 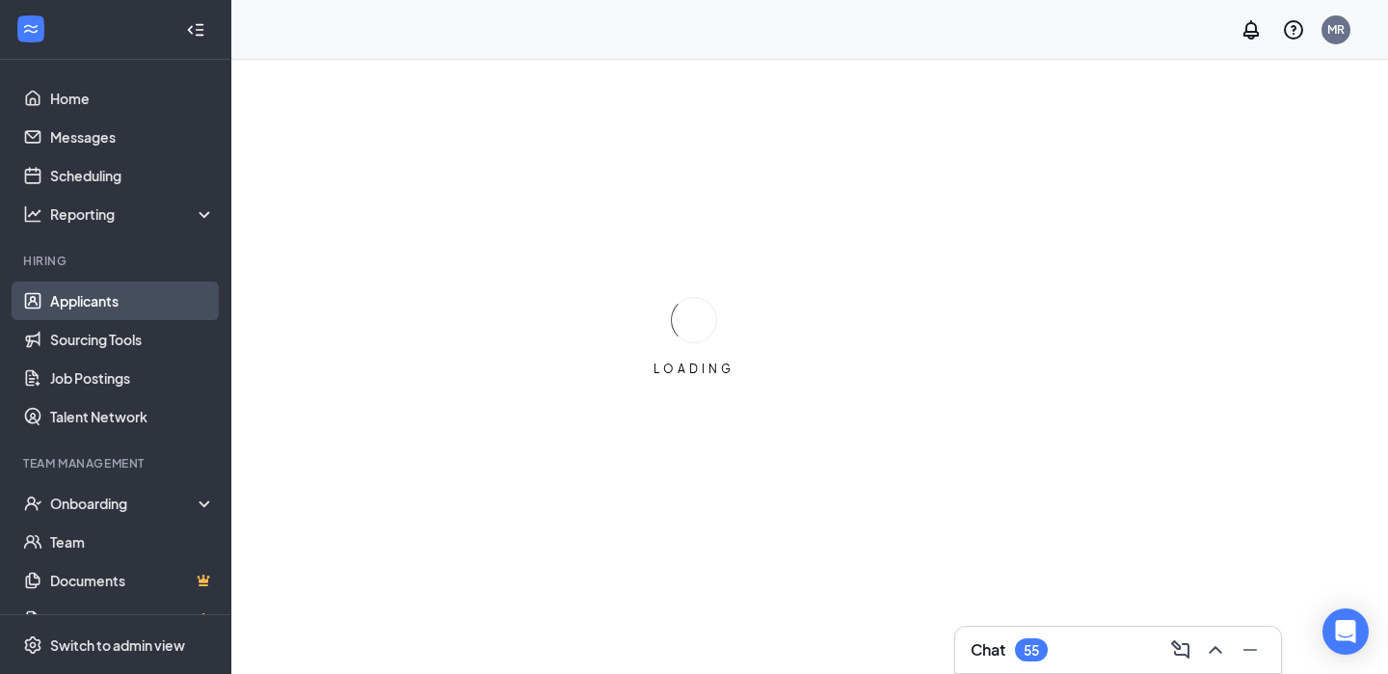 I want to click on a: Messages, so click(x=132, y=137).